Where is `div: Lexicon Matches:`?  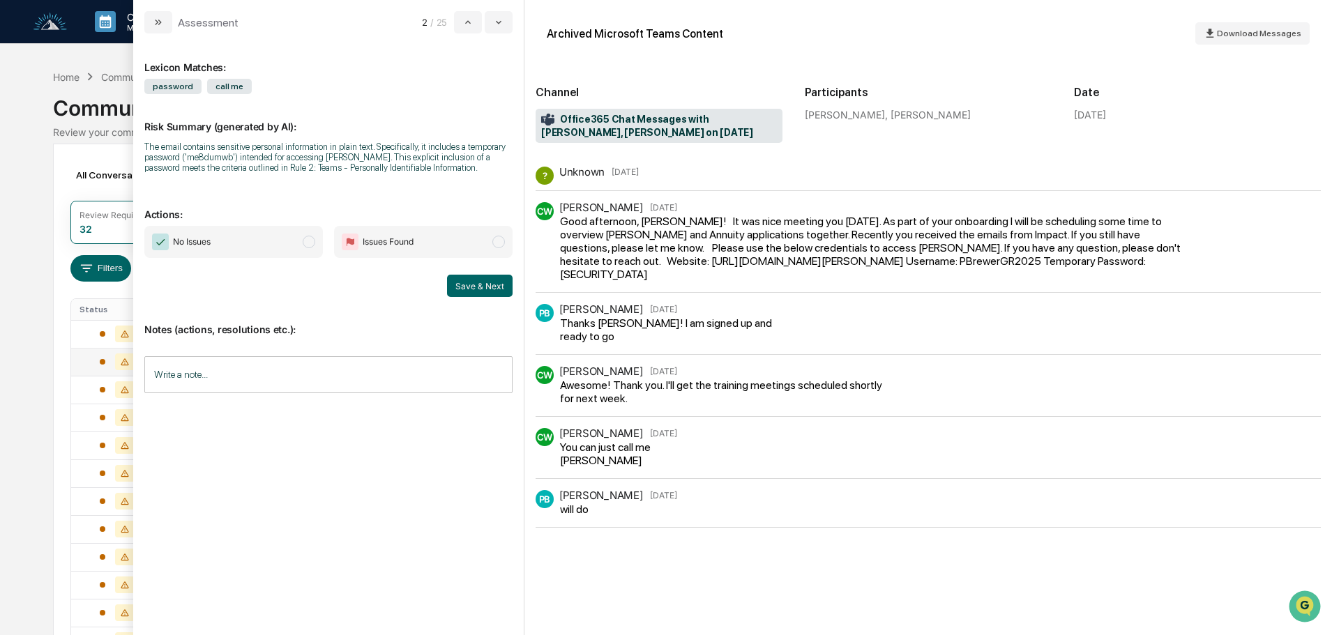 div: Lexicon Matches: is located at coordinates (328, 59).